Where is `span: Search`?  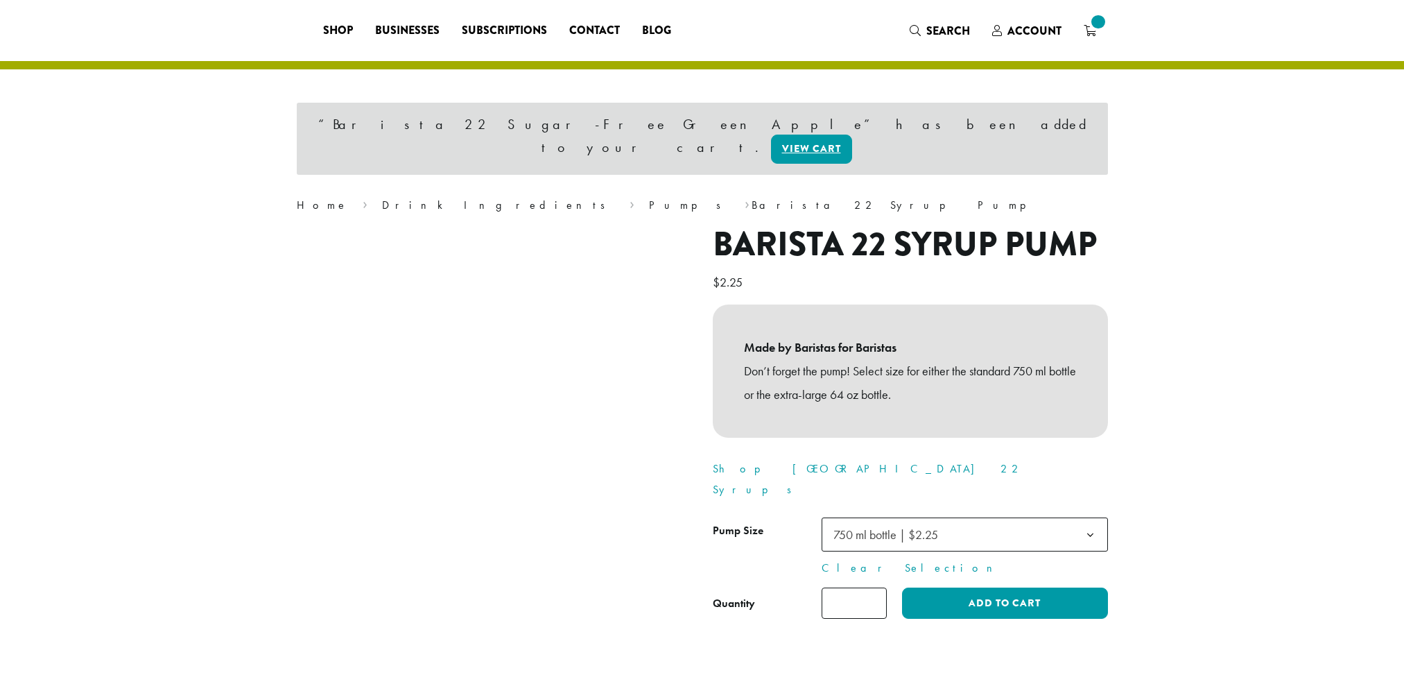
span: Search is located at coordinates (948, 31).